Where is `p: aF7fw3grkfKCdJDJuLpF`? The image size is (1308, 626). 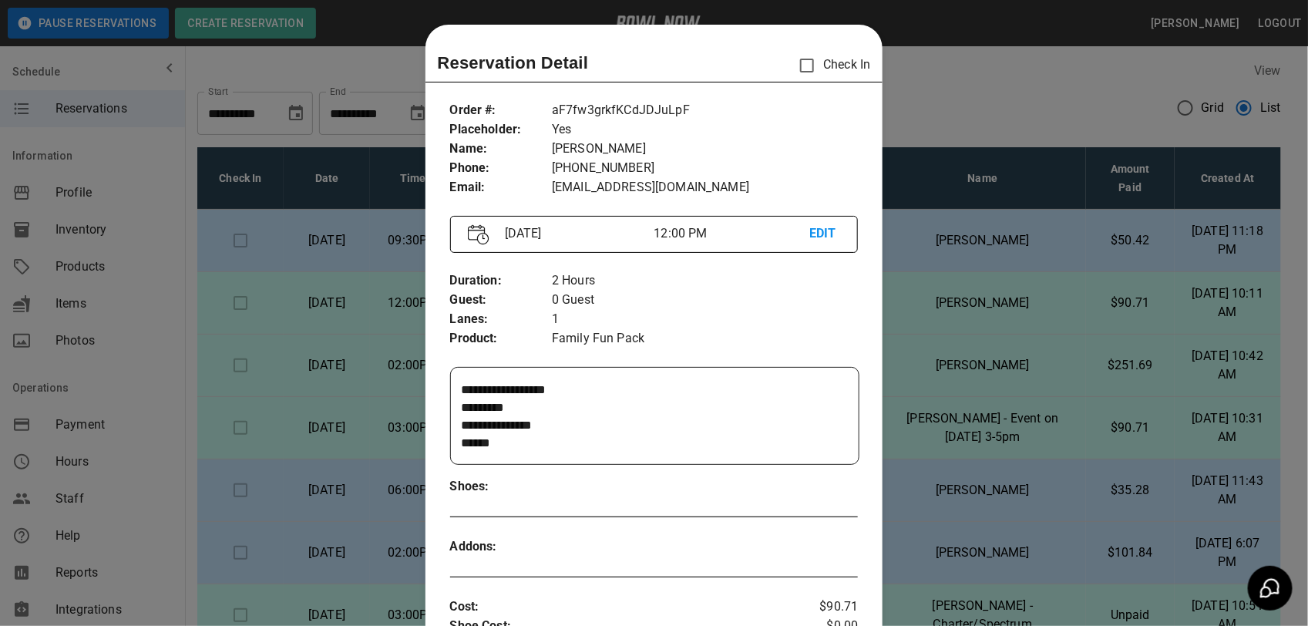 p: aF7fw3grkfKCdJDJuLpF is located at coordinates (704, 110).